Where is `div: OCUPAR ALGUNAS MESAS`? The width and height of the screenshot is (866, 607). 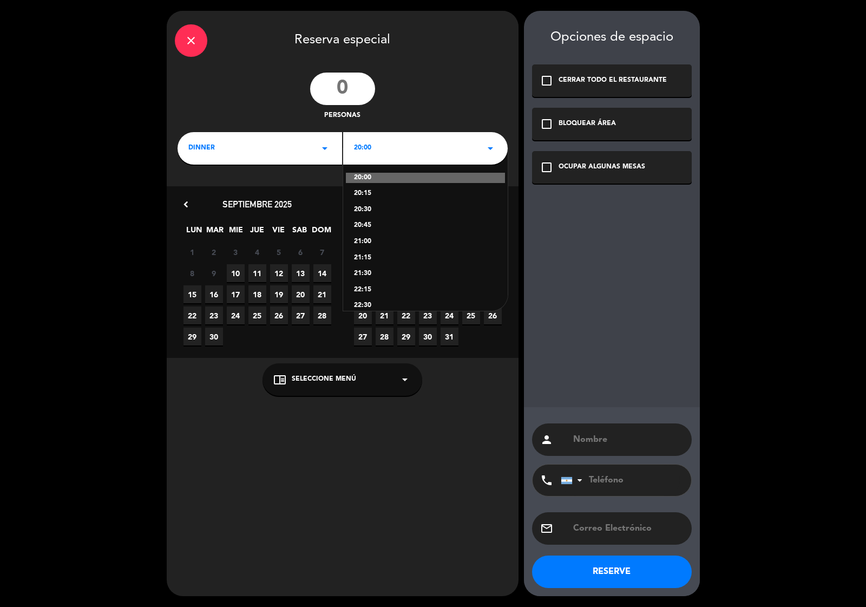
div: OCUPAR ALGUNAS MESAS is located at coordinates (602, 167).